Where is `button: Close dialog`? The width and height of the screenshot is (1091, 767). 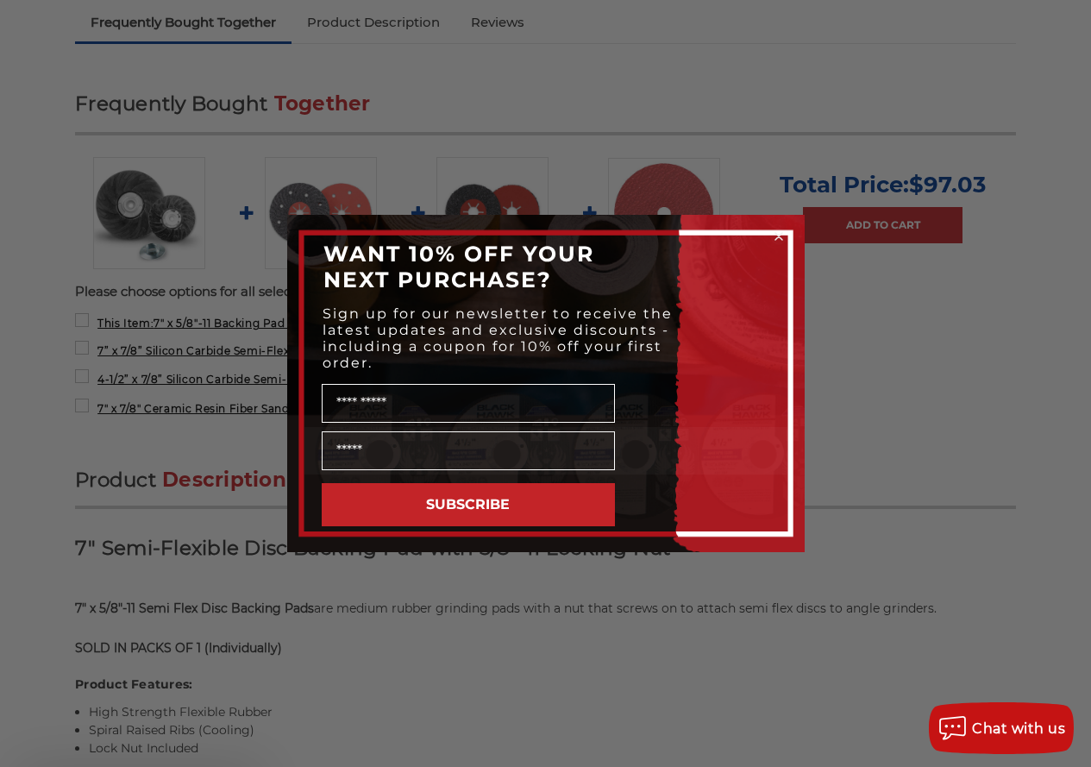
button: Close dialog is located at coordinates (779, 236).